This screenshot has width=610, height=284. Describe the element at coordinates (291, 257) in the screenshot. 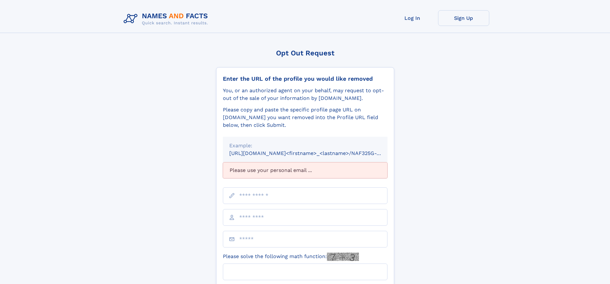

I see `label: Please solve the following math function:` at that location.